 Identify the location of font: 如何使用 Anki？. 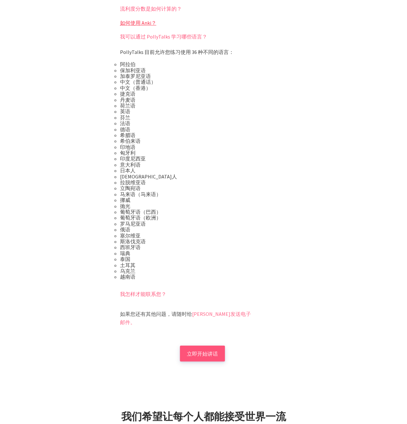
(138, 23).